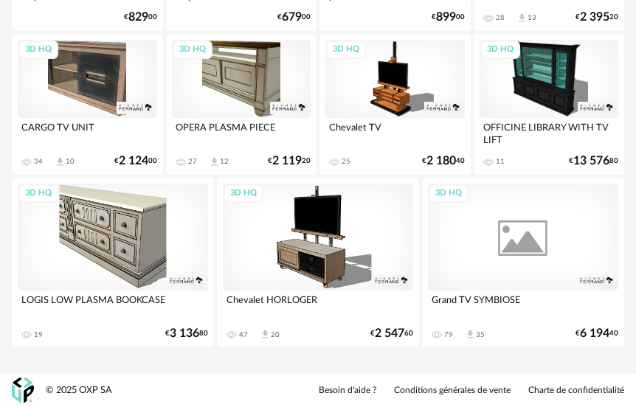 This screenshot has height=407, width=636. Describe the element at coordinates (395, 104) in the screenshot. I see `a: 3D HQ Chevalet TV 25 €2 18040` at that location.